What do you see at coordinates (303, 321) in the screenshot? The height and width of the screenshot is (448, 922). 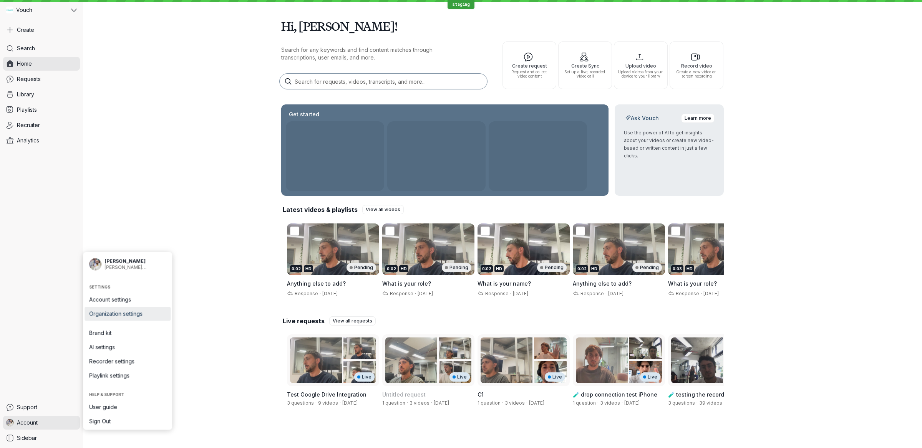 I see `h2: Live requests` at bounding box center [303, 321].